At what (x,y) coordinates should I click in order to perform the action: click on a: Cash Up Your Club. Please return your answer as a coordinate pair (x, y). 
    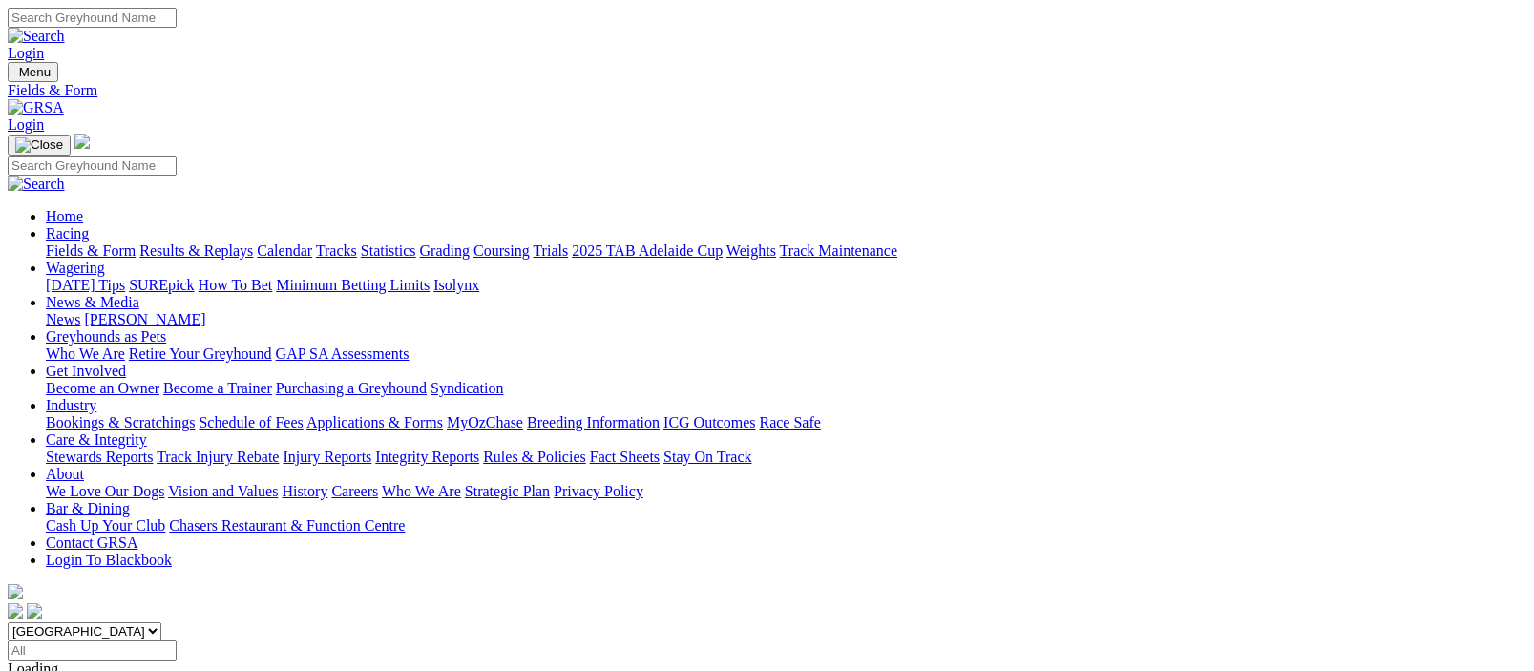
    Looking at the image, I should click on (105, 525).